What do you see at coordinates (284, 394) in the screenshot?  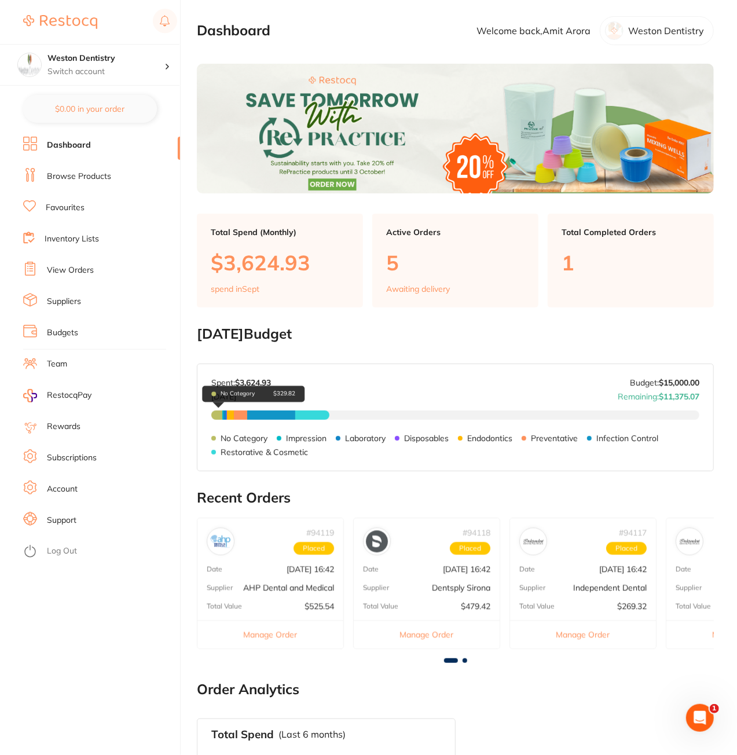 I see `p: $329.82` at bounding box center [284, 394].